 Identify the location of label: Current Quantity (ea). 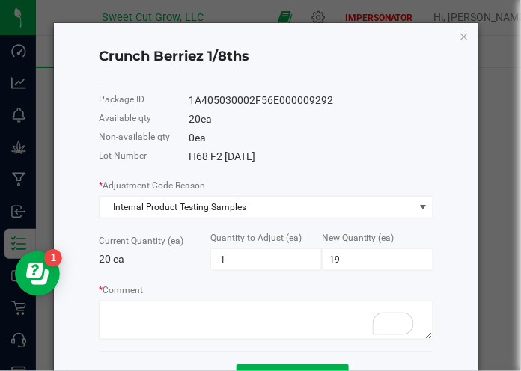
(141, 241).